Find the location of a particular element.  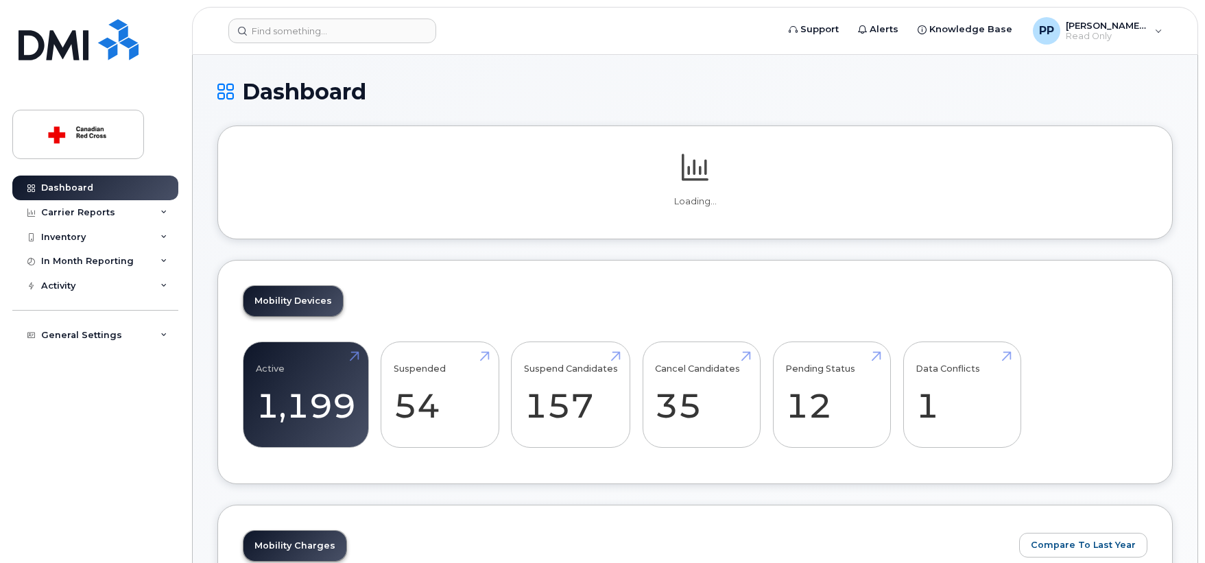

h1: Dashboard is located at coordinates (695, 91).